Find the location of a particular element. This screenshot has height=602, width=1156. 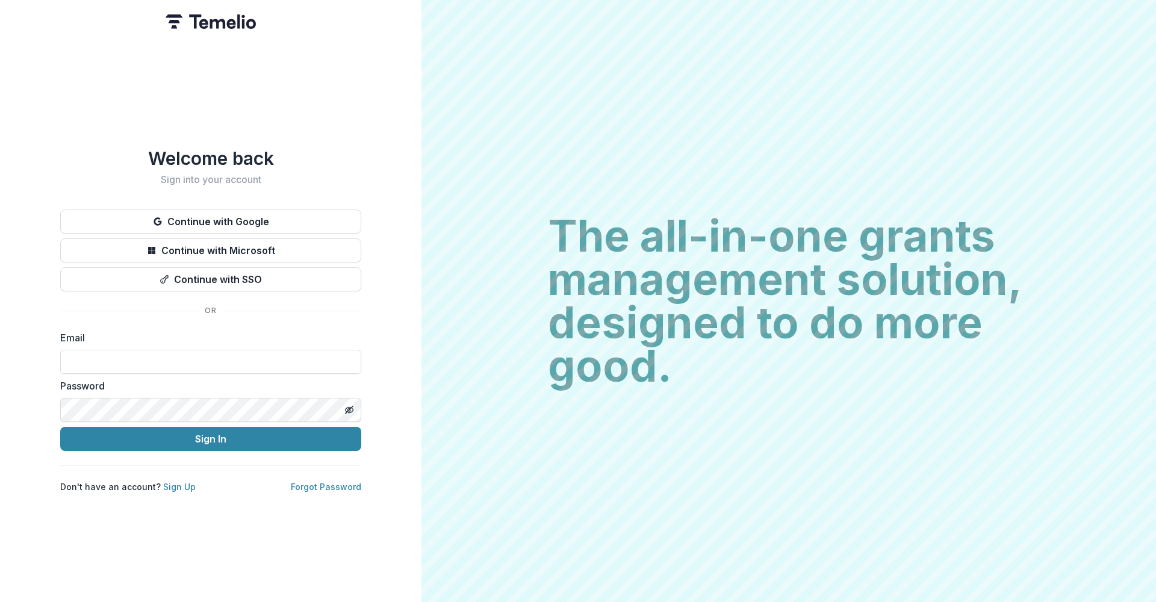

button: Toggle password visibility is located at coordinates (349, 410).